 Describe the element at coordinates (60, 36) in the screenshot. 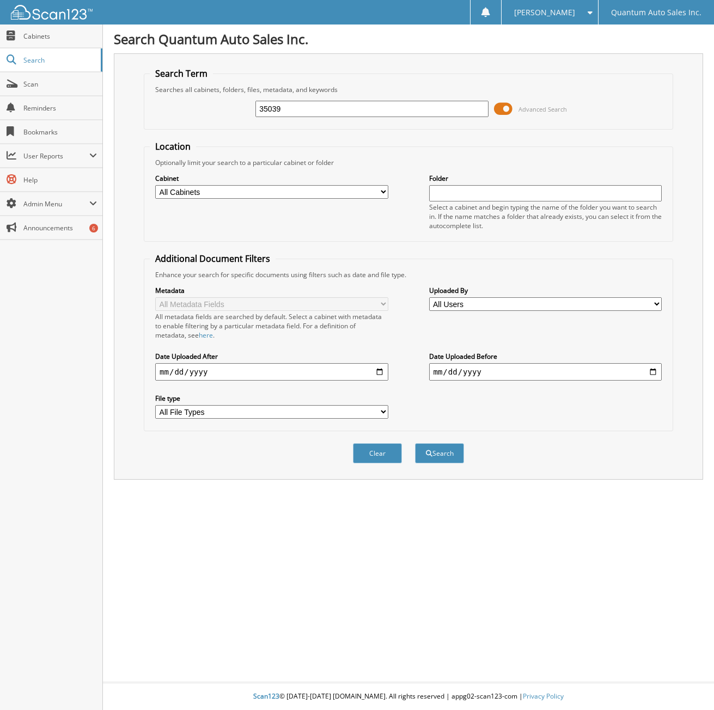

I see `span: Cabinets` at that location.